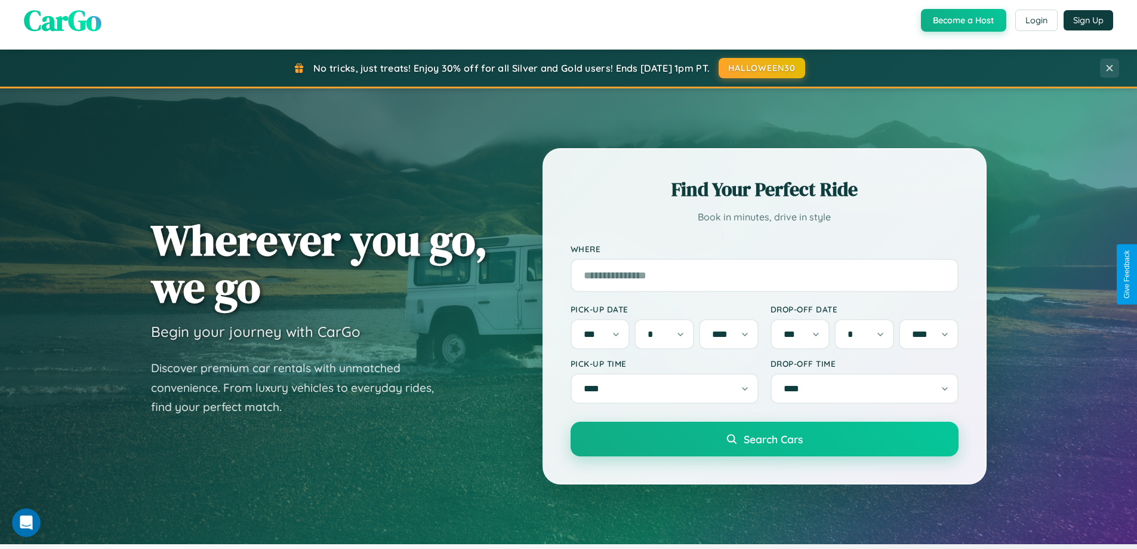  I want to click on h2: Find Your Perfect Ride, so click(765, 189).